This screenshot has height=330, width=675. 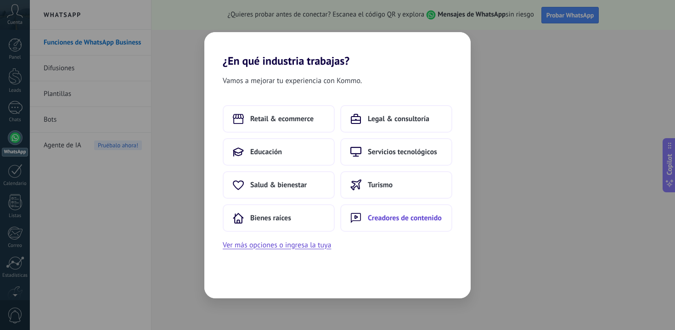 What do you see at coordinates (292, 81) in the screenshot?
I see `span: Vamos a mejorar tu experiencia con Kommo.` at bounding box center [292, 81].